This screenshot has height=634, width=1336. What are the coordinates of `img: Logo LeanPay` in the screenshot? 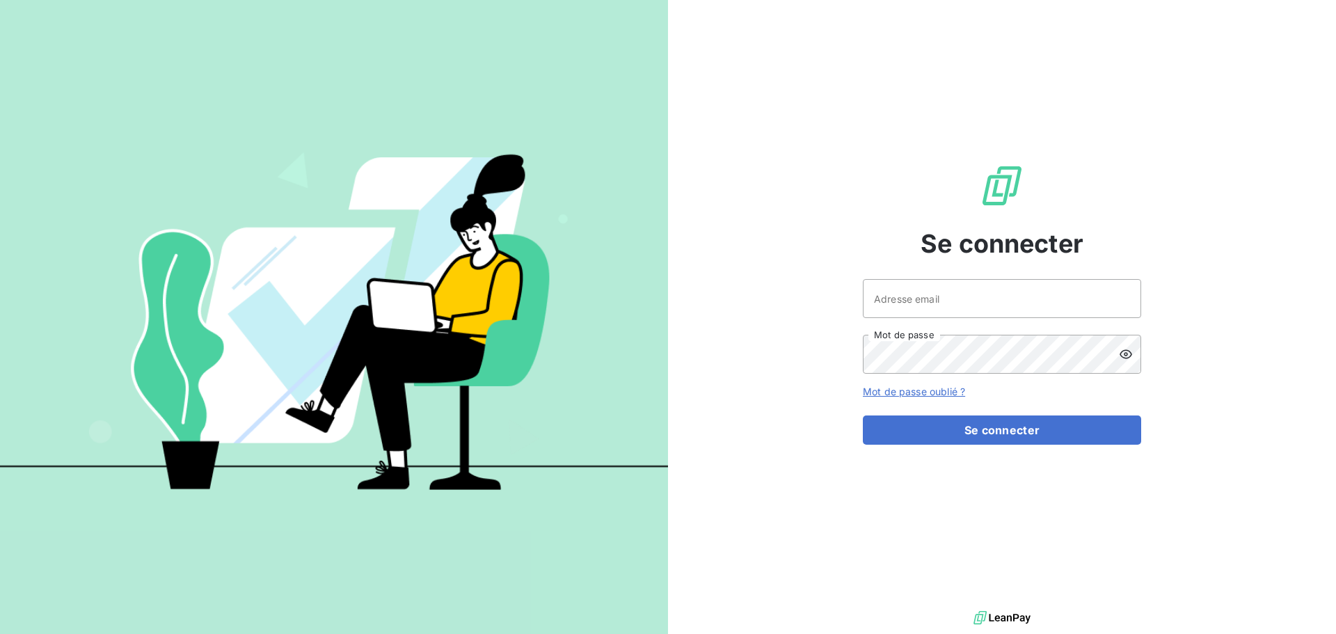 It's located at (1002, 186).